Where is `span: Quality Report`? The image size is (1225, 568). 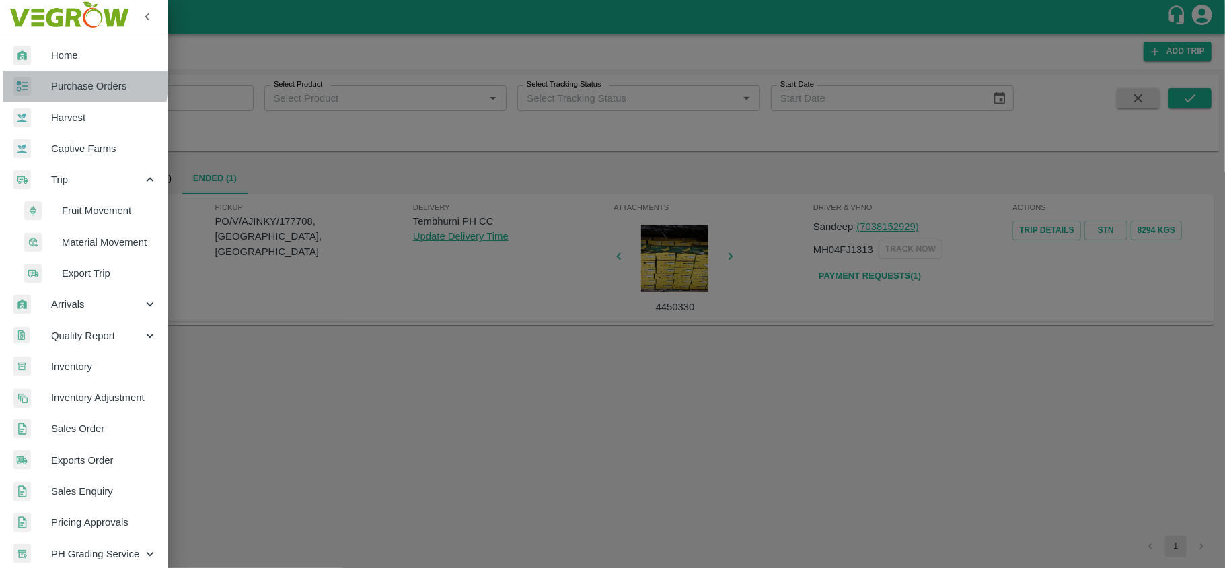
span: Quality Report is located at coordinates (97, 336).